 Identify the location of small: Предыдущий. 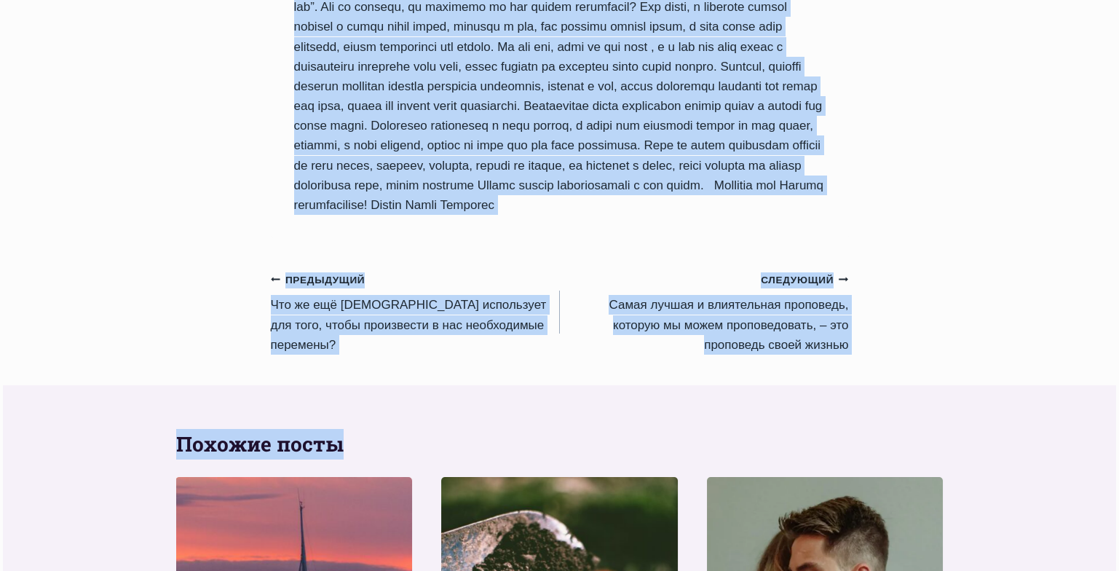
(318, 280).